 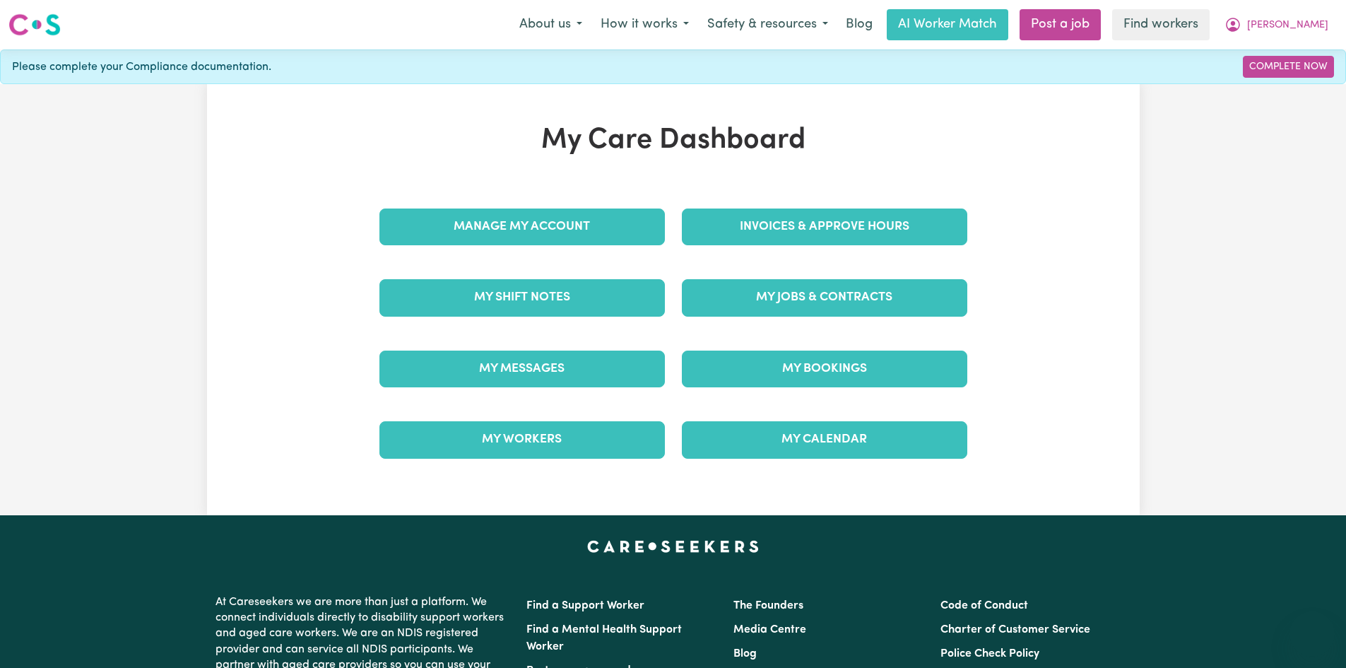 I want to click on span: Please complete your Compliance documentation., so click(x=141, y=67).